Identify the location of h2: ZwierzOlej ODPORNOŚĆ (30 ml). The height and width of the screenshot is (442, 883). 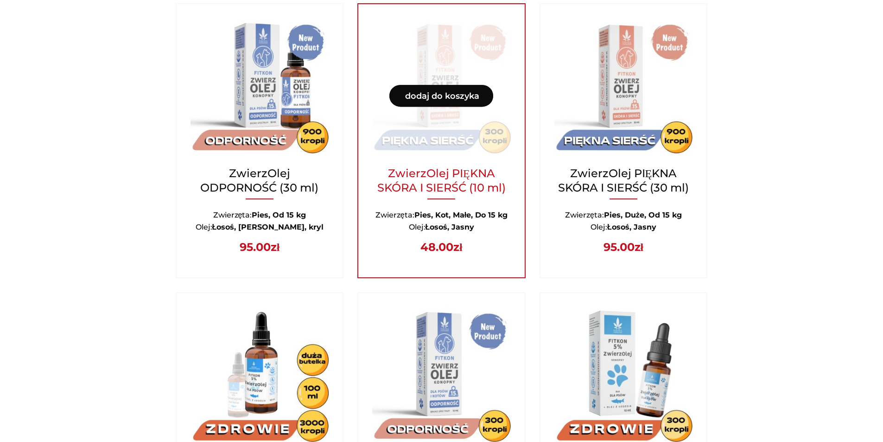
(260, 186).